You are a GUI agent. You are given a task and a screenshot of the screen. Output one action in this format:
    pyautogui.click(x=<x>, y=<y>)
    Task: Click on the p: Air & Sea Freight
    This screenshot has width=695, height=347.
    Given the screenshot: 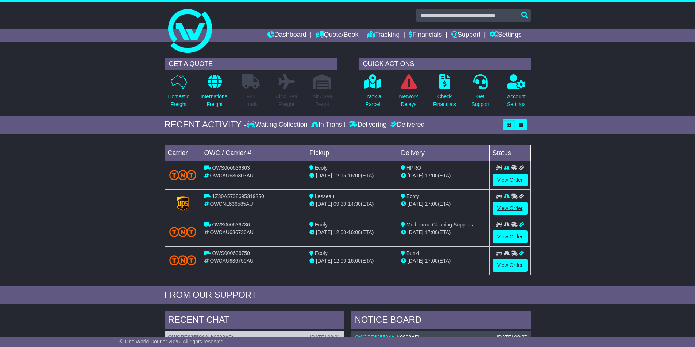 What is the action you would take?
    pyautogui.click(x=286, y=101)
    